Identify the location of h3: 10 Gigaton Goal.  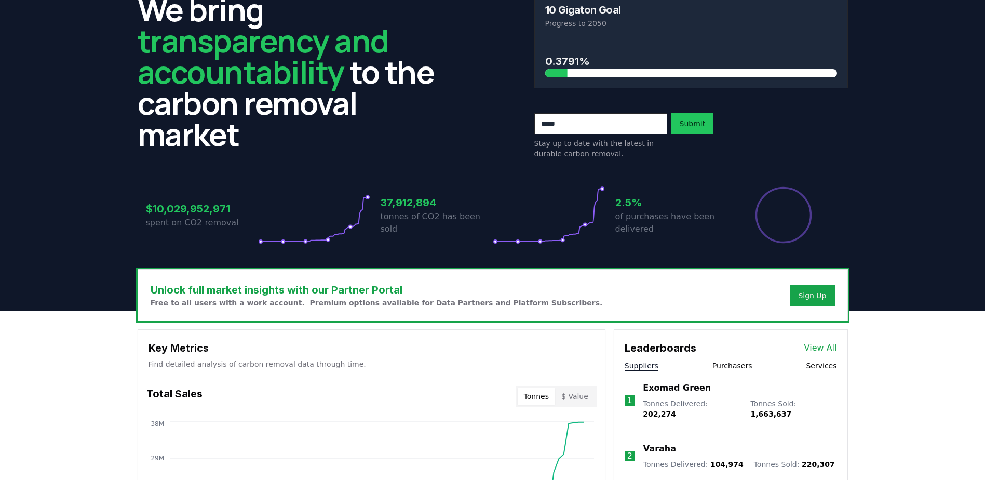
(583, 10).